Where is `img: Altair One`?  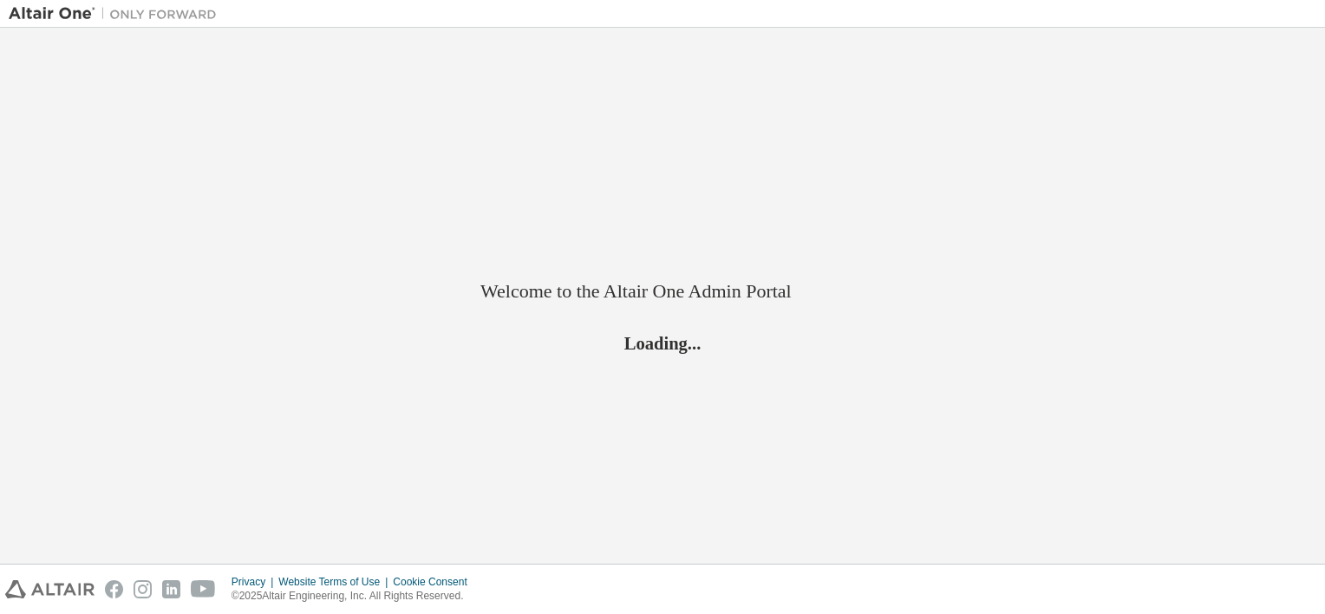
img: Altair One is located at coordinates (117, 14).